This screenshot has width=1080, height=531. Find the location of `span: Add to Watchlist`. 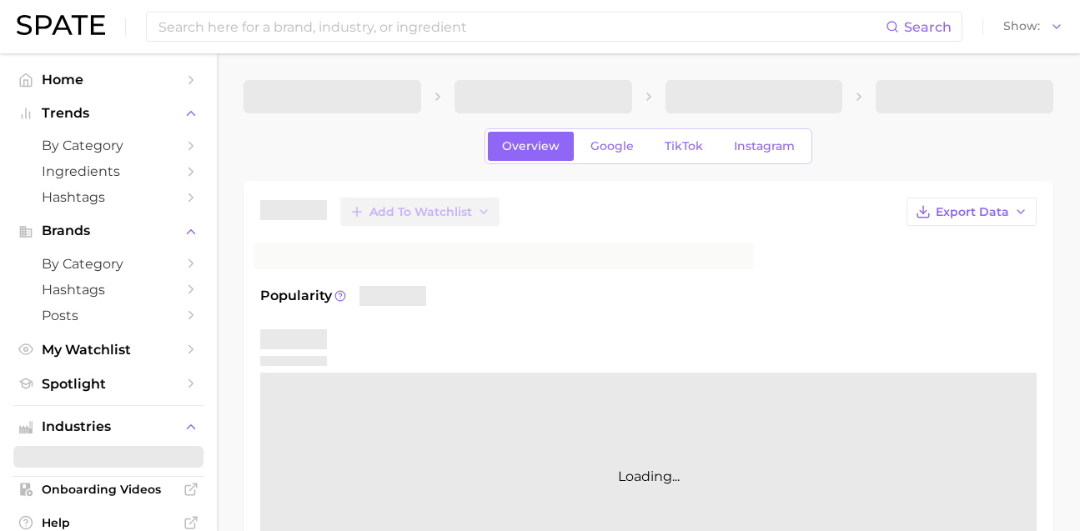

span: Add to Watchlist is located at coordinates (420, 212).